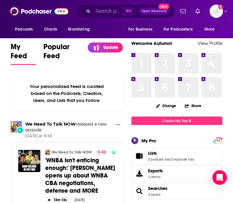 The width and height of the screenshot is (233, 203). What do you see at coordinates (164, 6) in the screenshot?
I see `span: New` at bounding box center [164, 6].